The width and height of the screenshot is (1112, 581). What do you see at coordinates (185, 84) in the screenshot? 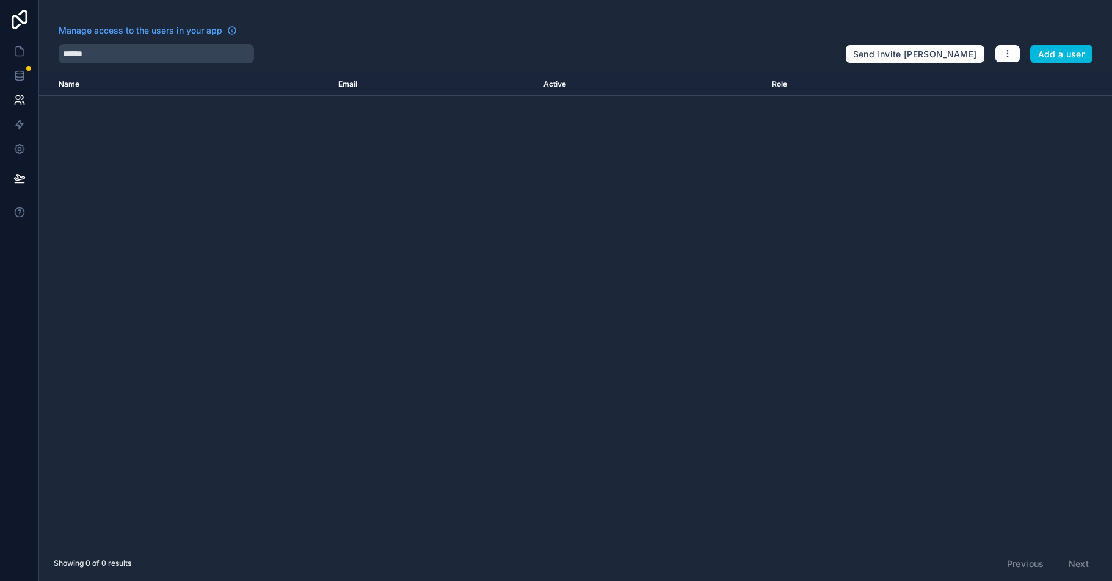
I see `th: Name` at bounding box center [185, 84].